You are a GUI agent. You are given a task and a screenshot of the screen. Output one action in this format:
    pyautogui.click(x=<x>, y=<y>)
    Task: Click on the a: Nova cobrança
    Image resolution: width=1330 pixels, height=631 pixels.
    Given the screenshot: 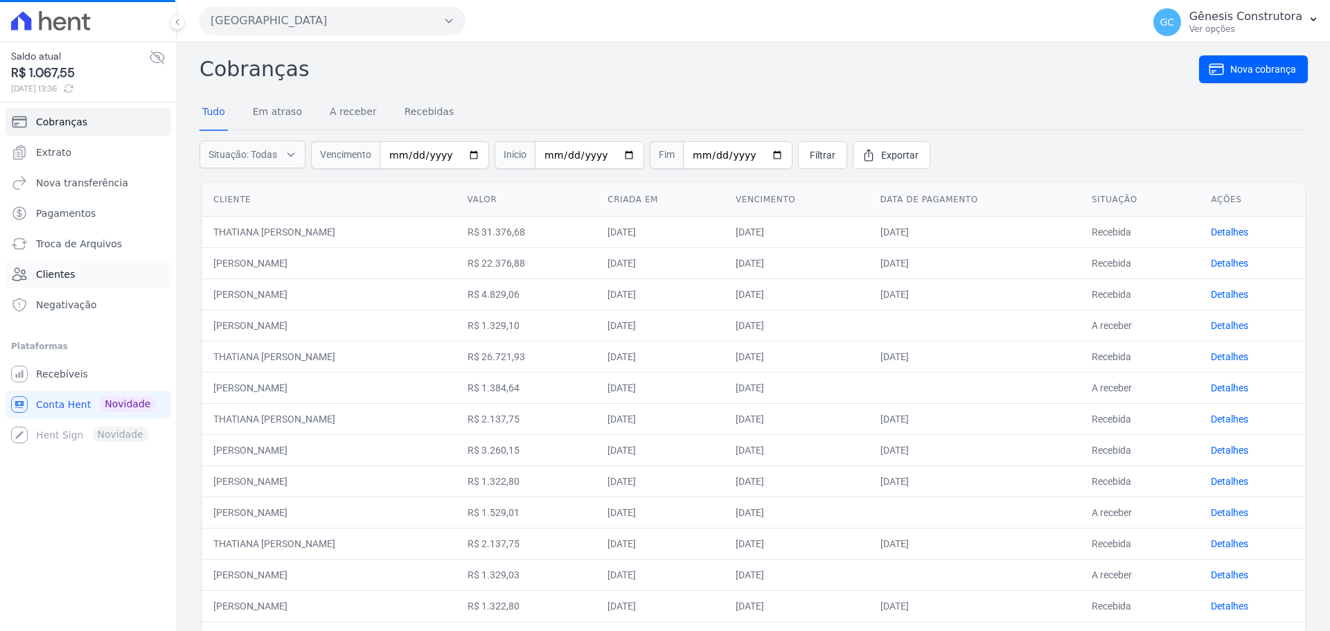 What is the action you would take?
    pyautogui.click(x=1253, y=69)
    